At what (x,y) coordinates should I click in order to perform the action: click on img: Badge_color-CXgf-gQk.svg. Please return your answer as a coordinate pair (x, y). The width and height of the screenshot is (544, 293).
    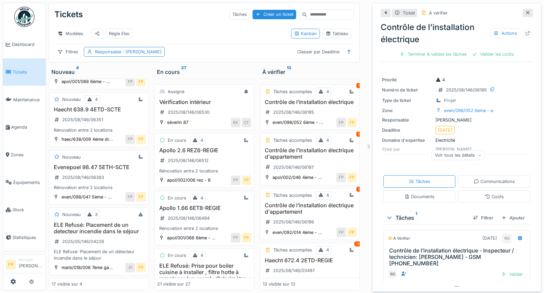
    Looking at the image, I should click on (24, 17).